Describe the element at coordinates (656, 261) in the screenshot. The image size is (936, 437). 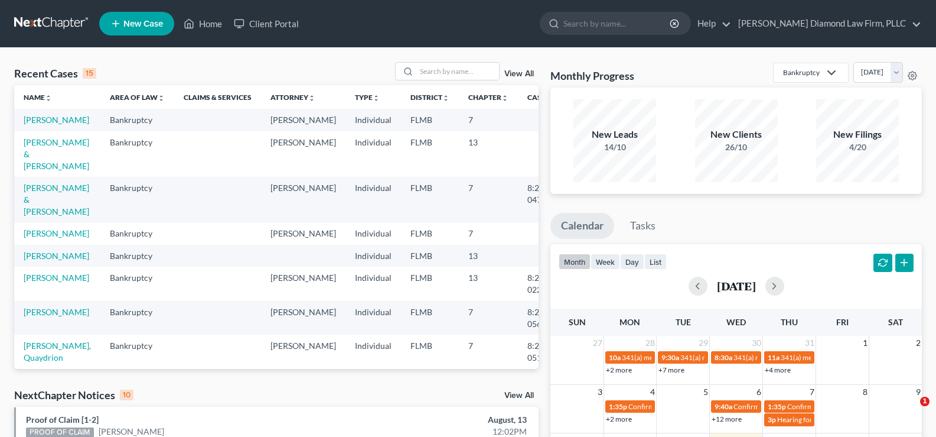
I see `button: list` at that location.